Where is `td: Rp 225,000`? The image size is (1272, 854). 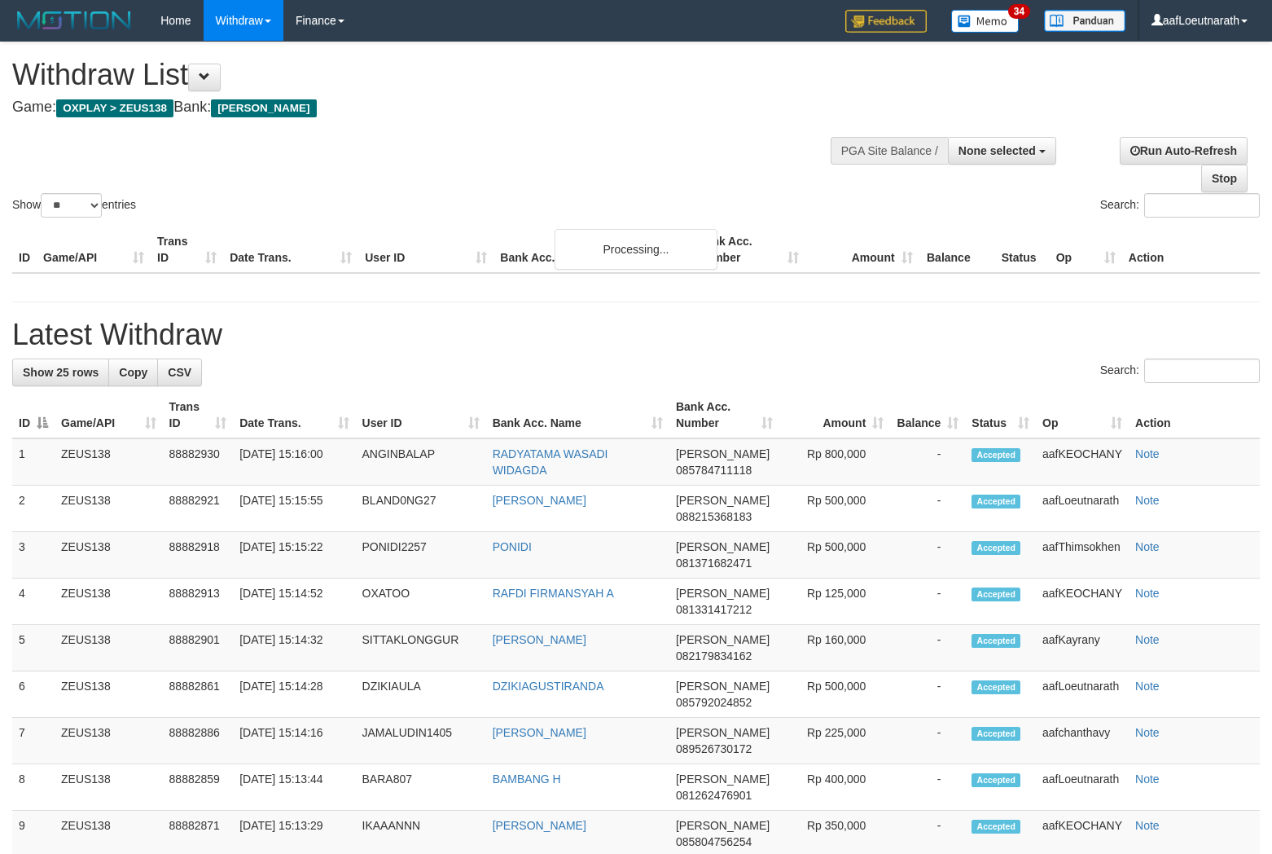
td: Rp 225,000 is located at coordinates (835, 740).